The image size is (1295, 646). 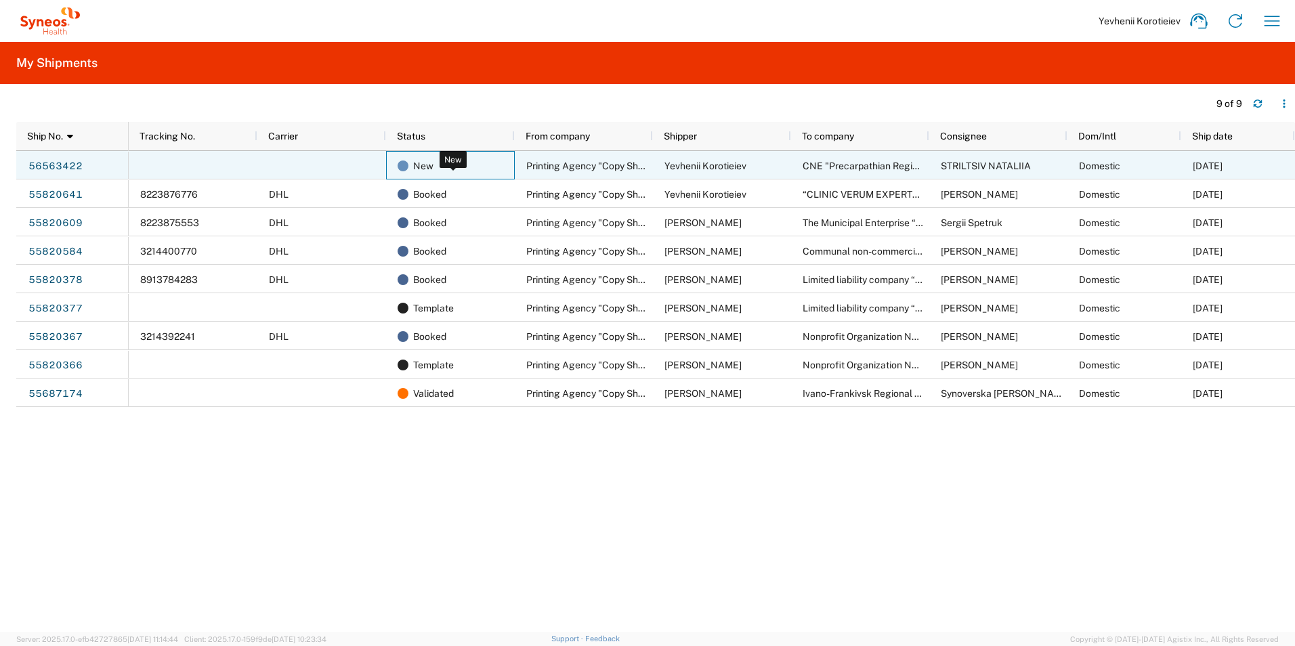 I want to click on span: Ship No., so click(x=45, y=136).